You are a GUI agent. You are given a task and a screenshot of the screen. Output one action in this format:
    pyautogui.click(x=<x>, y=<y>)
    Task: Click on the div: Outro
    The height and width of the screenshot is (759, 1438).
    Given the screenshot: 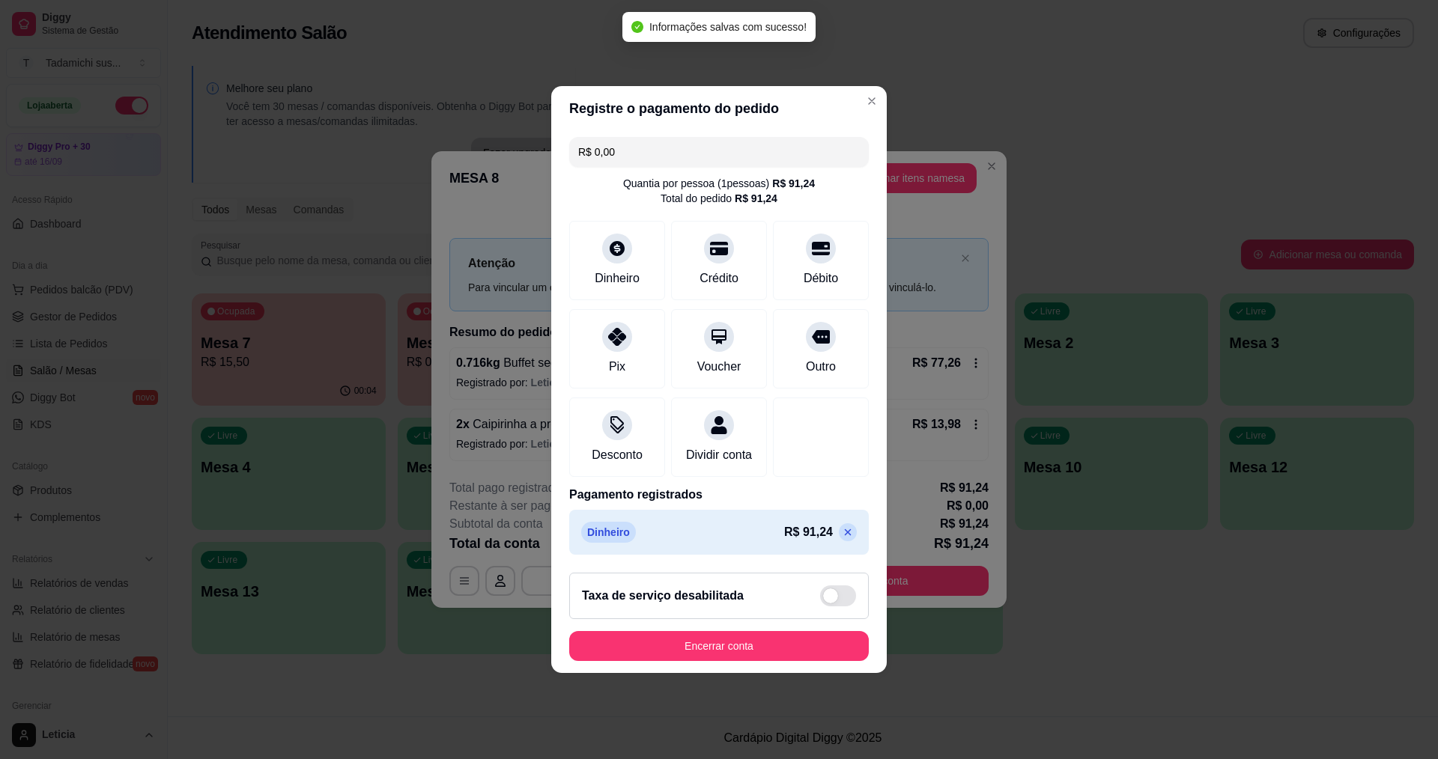 What is the action you would take?
    pyautogui.click(x=821, y=367)
    